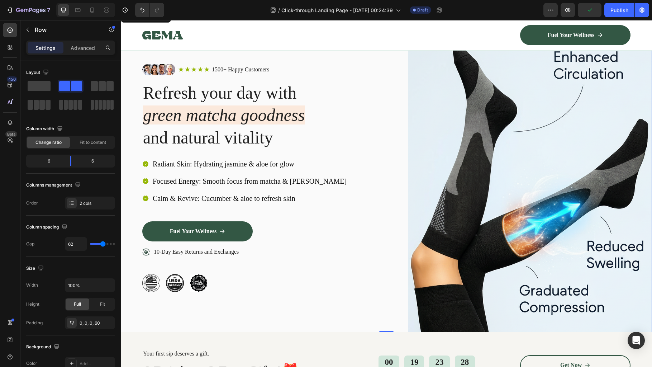 Image resolution: width=652 pixels, height=367 pixels. Describe the element at coordinates (422, 10) in the screenshot. I see `span: Draft` at that location.